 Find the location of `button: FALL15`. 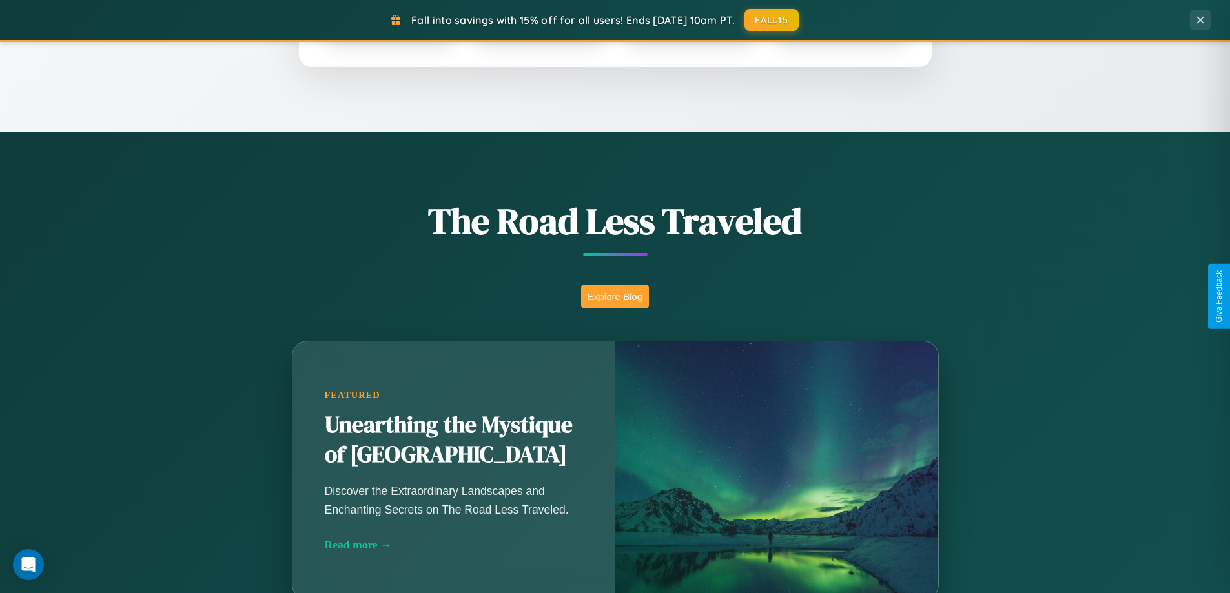

button: FALL15 is located at coordinates (771, 20).